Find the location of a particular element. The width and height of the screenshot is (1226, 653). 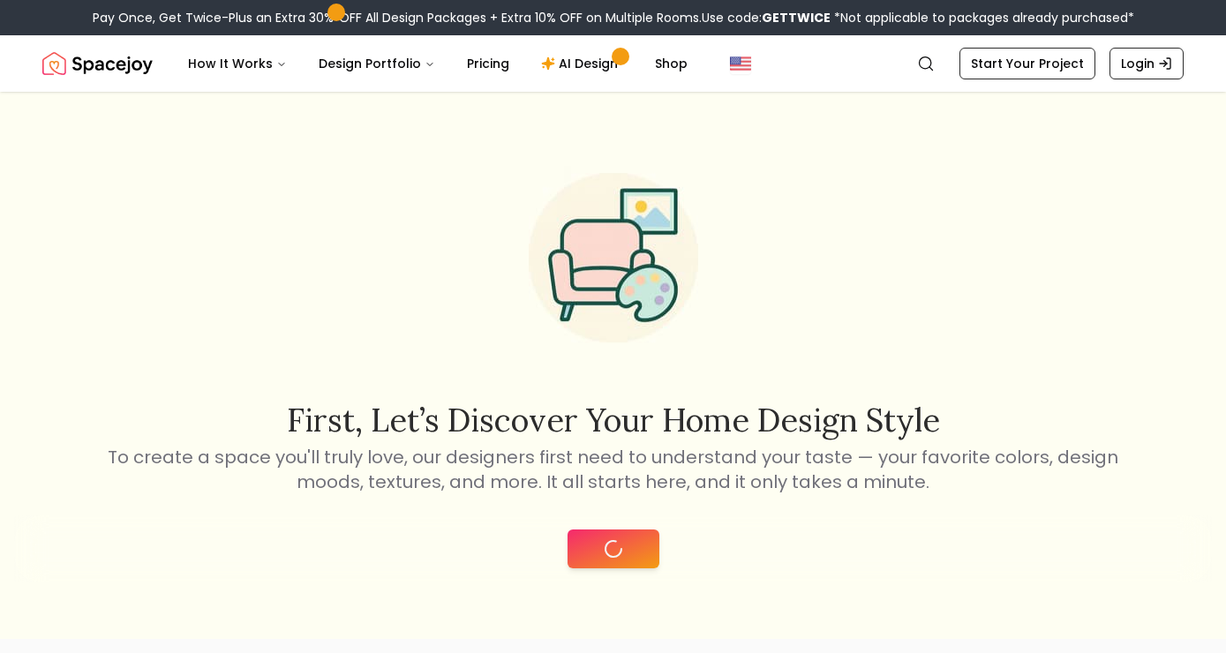

h2: First, let’s discover your home design style is located at coordinates (614, 420).